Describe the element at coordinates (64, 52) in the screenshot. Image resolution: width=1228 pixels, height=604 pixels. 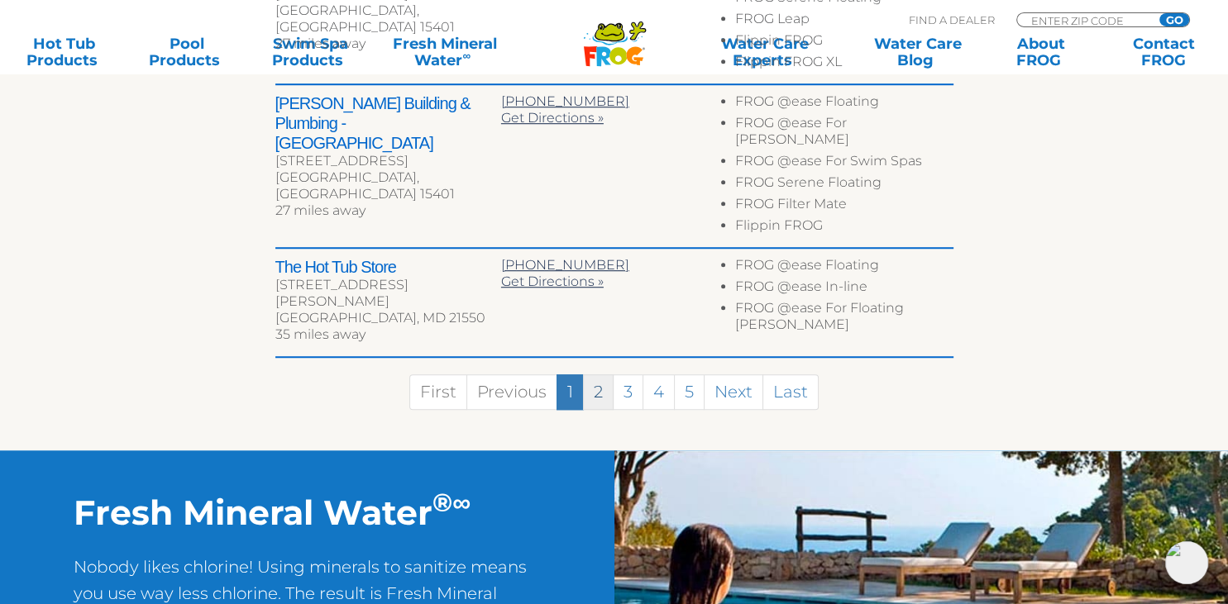
I see `a: Hot TubProducts` at that location.